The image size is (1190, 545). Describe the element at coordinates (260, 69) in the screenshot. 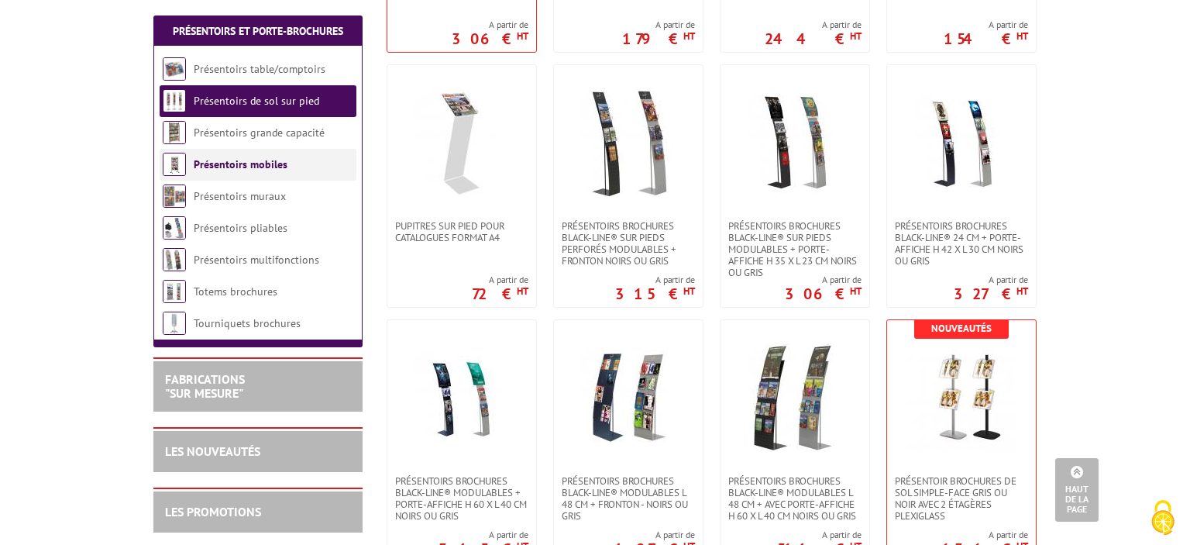

I see `a: Présentoirs table/comptoirs` at that location.